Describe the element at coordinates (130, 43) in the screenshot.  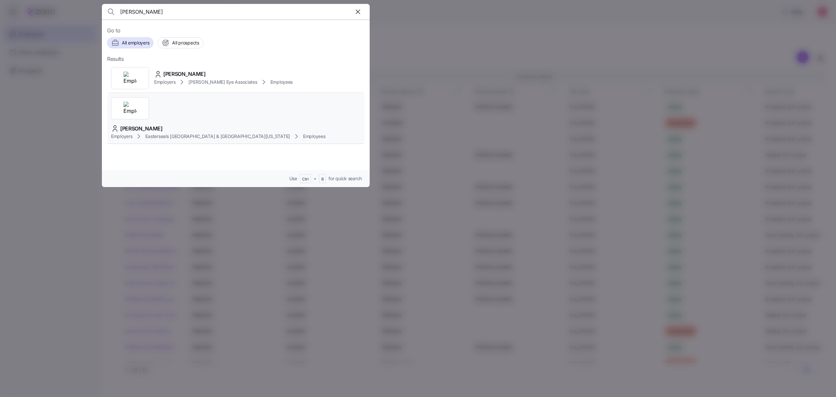
I see `button: All employers` at that location.